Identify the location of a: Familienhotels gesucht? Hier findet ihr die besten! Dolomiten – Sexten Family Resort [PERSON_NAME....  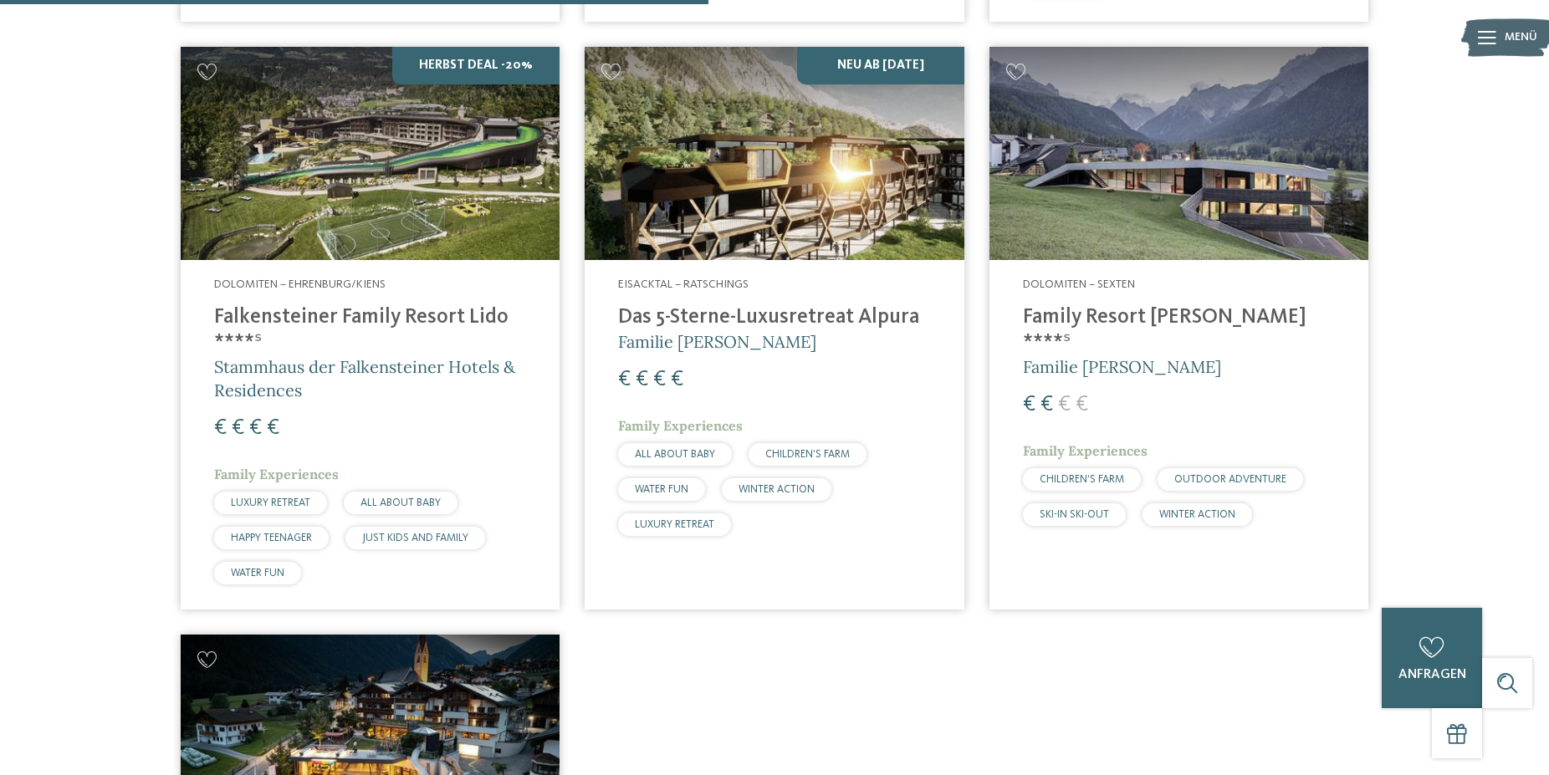
(1179, 328).